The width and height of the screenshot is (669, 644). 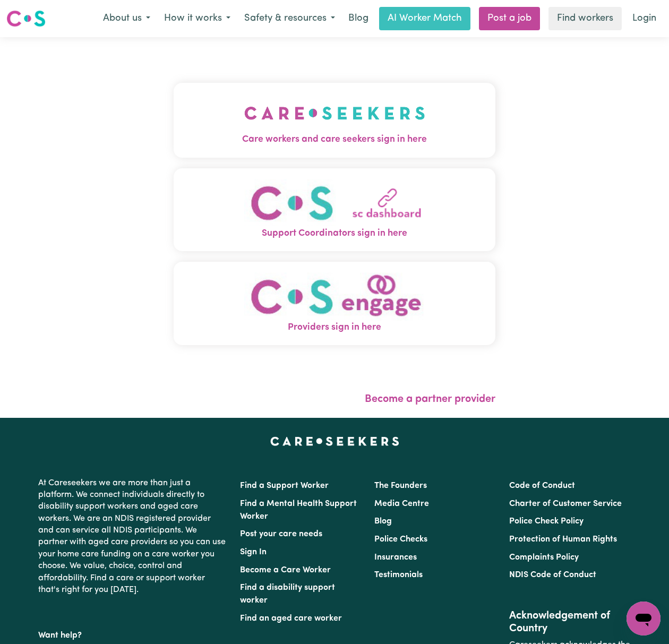 I want to click on a: Become a partner provider, so click(x=430, y=399).